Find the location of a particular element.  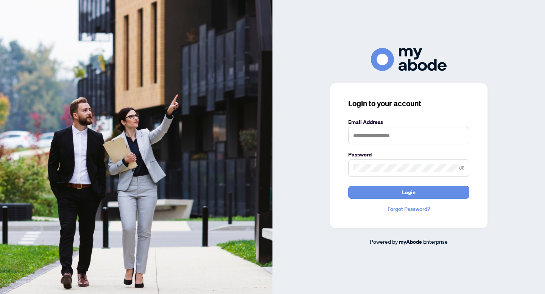

span: Powered by is located at coordinates (384, 242).